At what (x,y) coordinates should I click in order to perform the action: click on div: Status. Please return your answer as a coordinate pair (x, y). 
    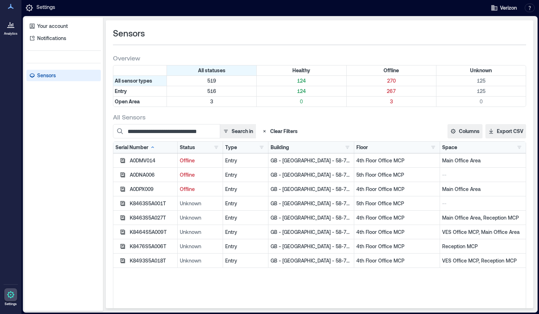
    Looking at the image, I should click on (187, 147).